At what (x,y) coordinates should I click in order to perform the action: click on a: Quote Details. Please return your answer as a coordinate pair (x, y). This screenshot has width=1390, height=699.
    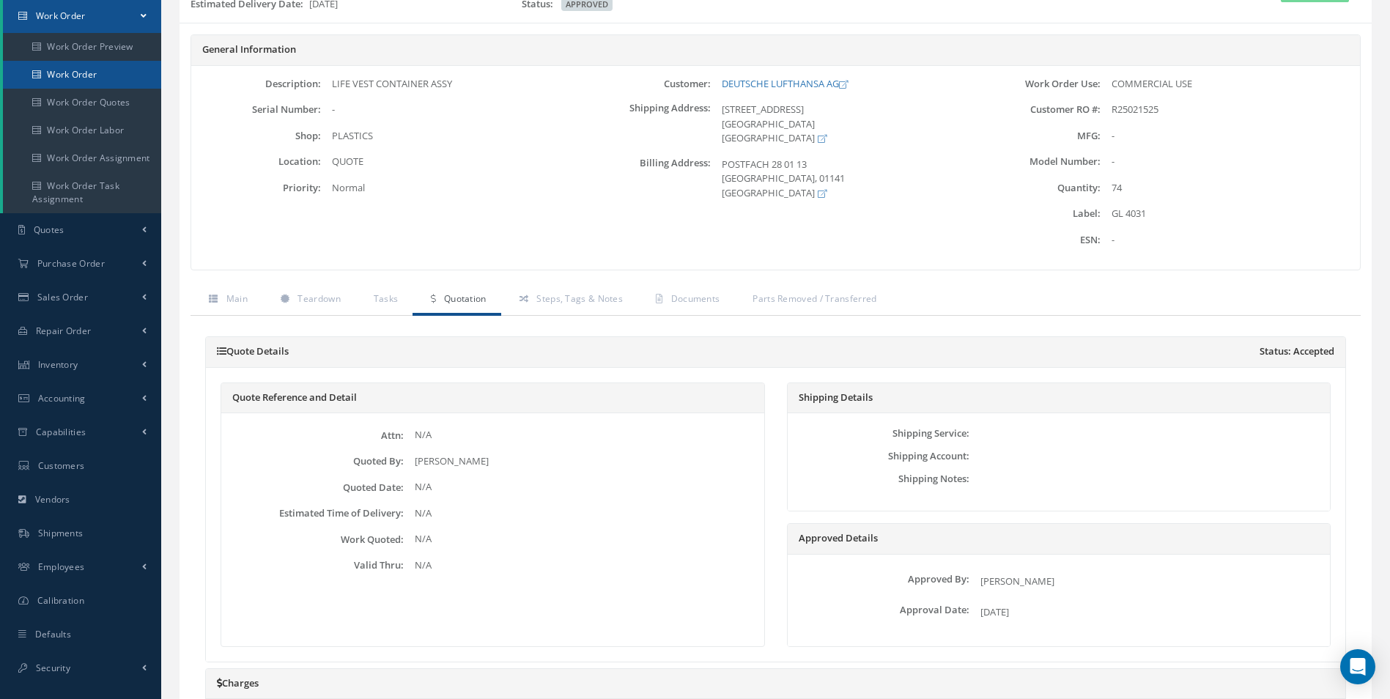
    Looking at the image, I should click on (253, 351).